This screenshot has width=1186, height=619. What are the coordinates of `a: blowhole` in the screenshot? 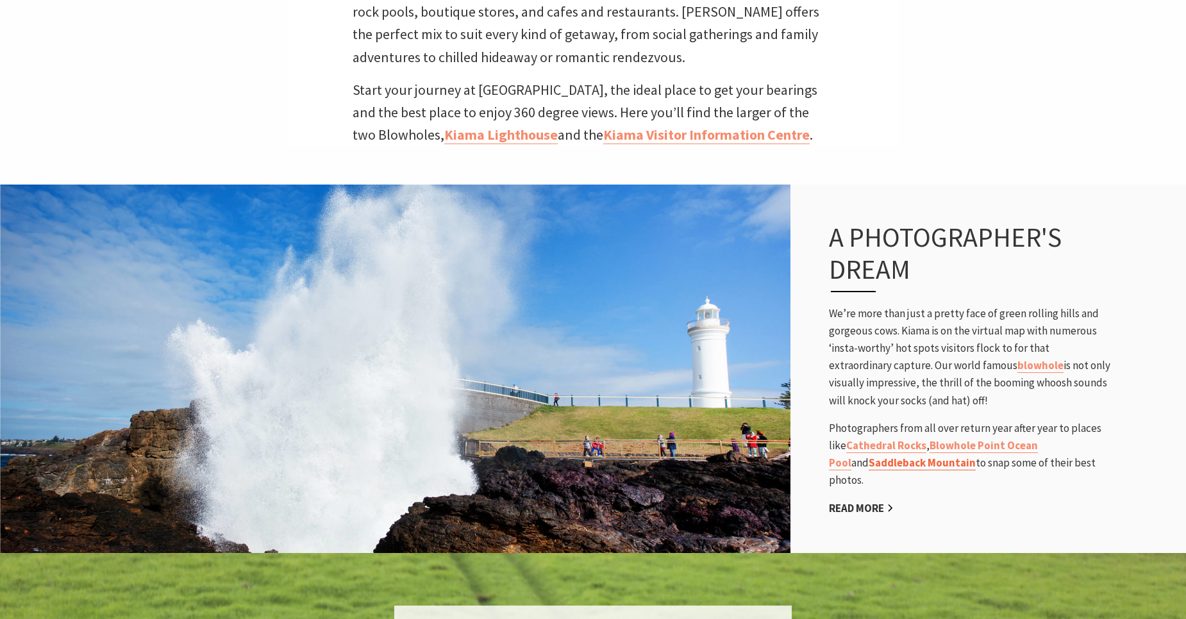 It's located at (1040, 365).